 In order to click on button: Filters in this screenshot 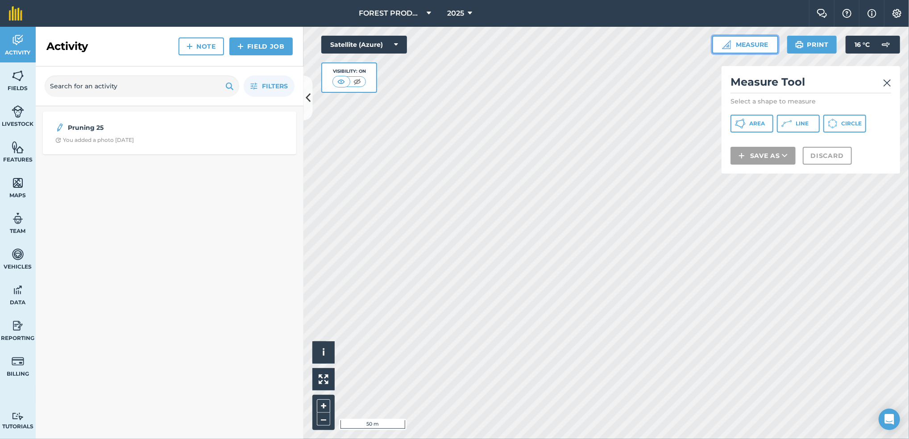, I will do `click(269, 86)`.